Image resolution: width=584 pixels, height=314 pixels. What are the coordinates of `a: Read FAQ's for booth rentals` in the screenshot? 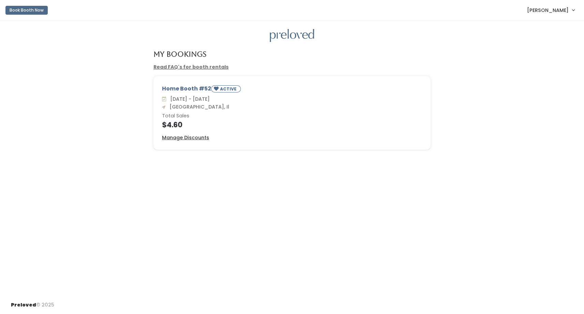 It's located at (191, 67).